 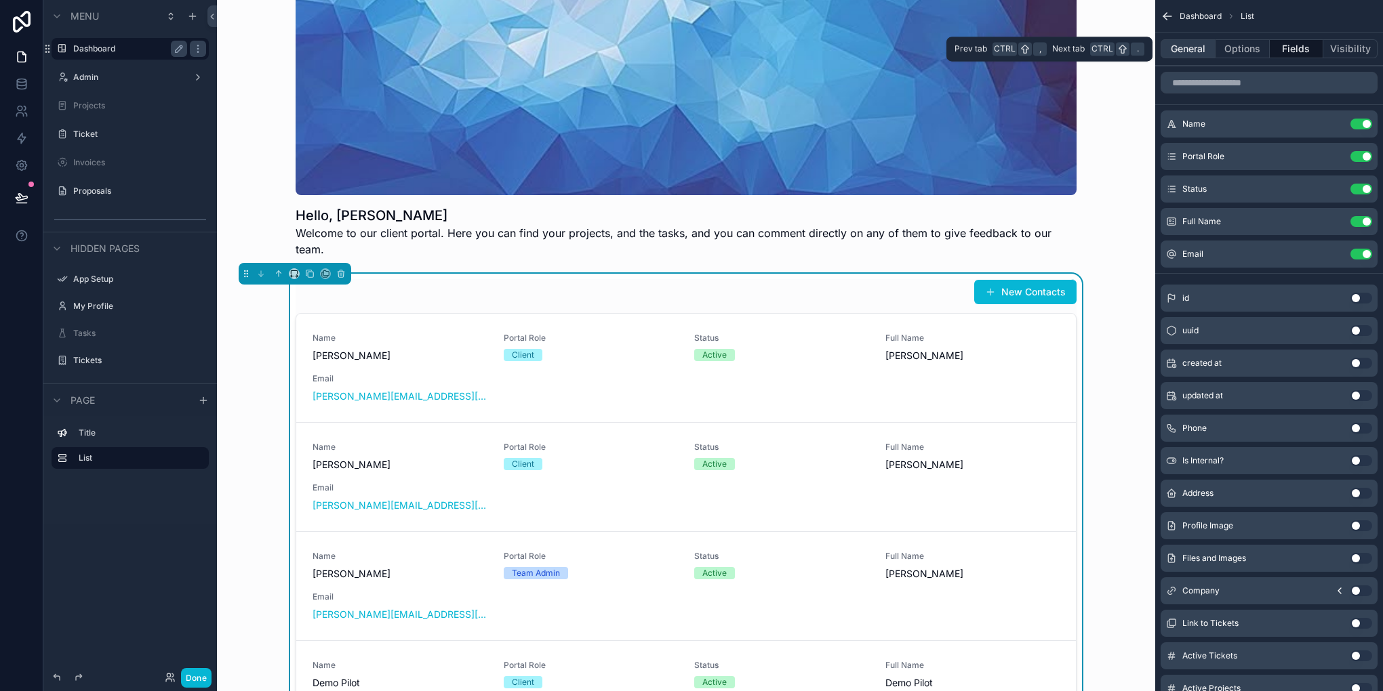 What do you see at coordinates (127, 49) in the screenshot?
I see `label: Dashboard` at bounding box center [127, 49].